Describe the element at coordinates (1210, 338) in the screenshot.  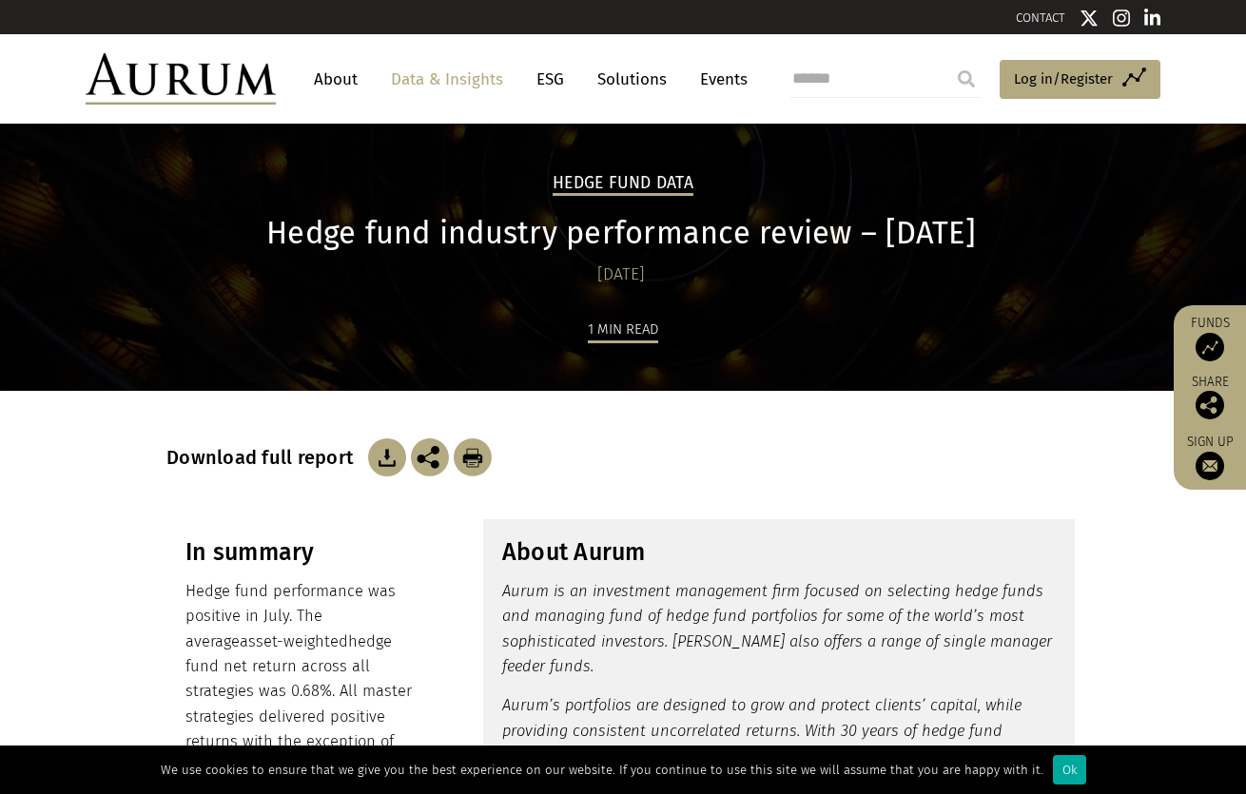
I see `a: Funds` at that location.